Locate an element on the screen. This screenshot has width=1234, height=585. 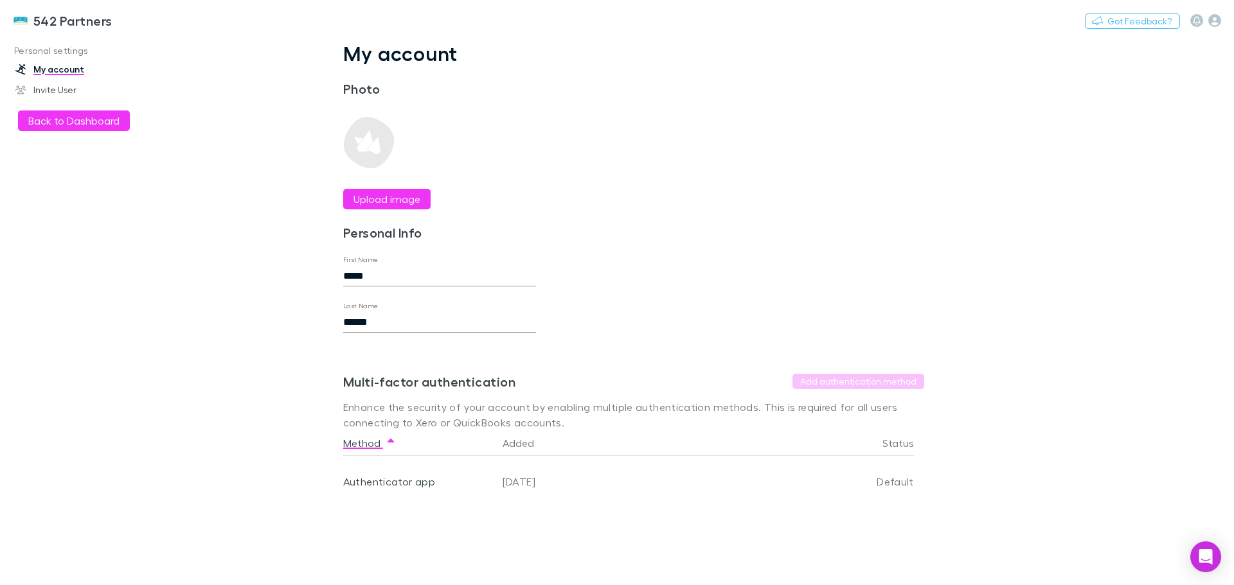
h3: Photo is located at coordinates (440, 89).